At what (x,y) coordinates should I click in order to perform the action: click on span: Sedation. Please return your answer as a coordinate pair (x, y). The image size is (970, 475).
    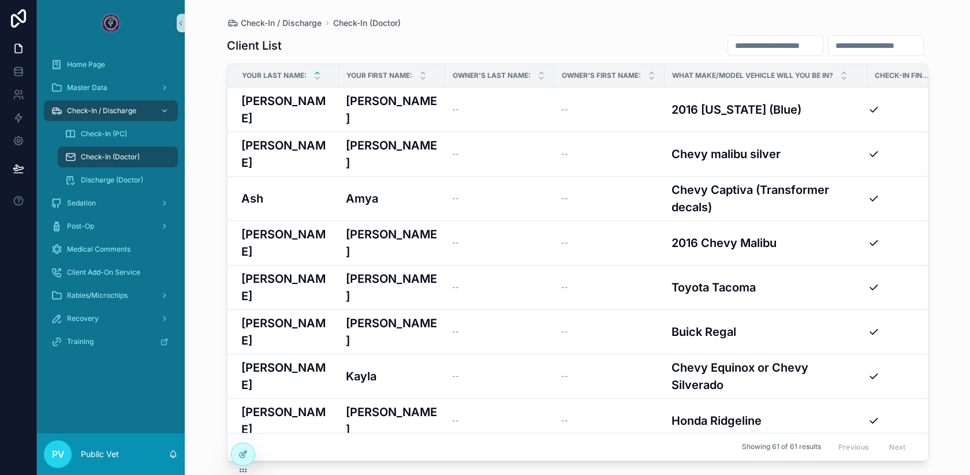
    Looking at the image, I should click on (81, 203).